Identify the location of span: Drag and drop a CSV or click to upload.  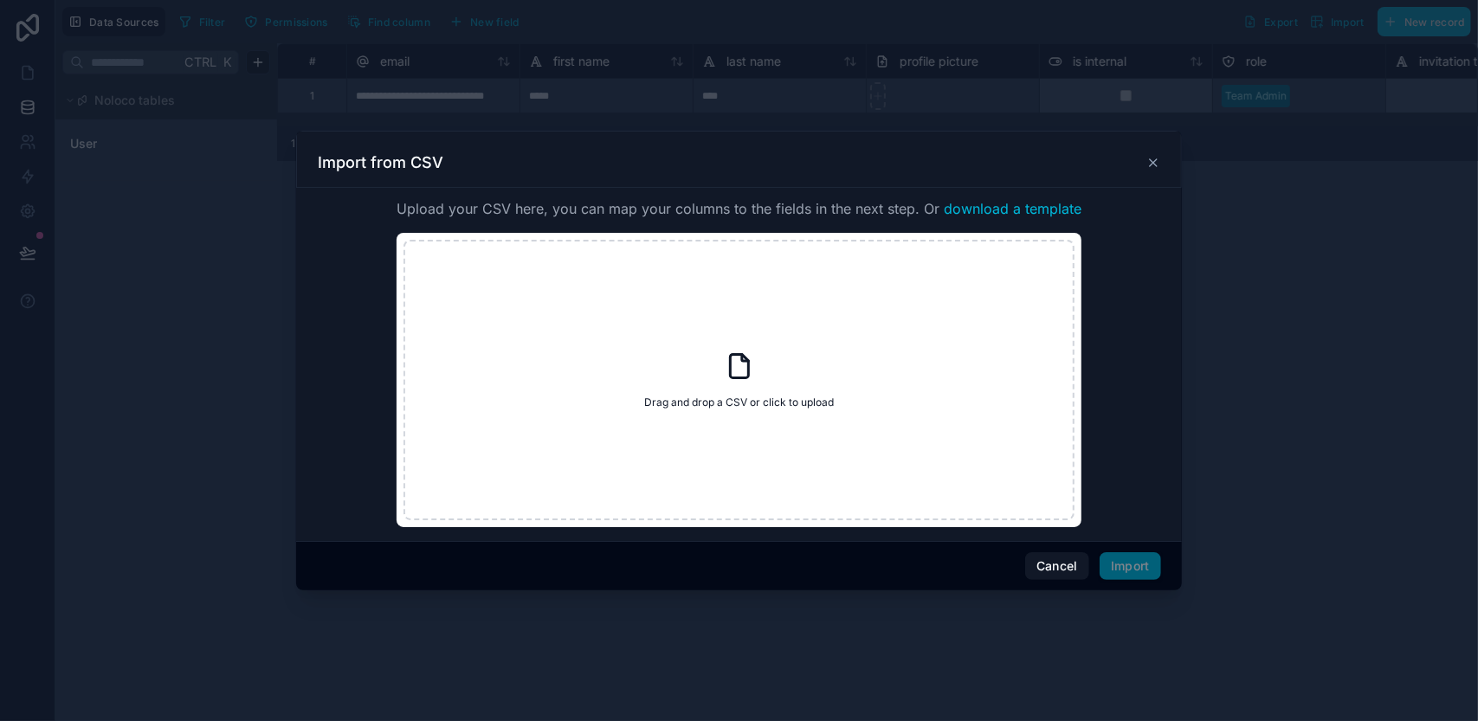
(738, 403).